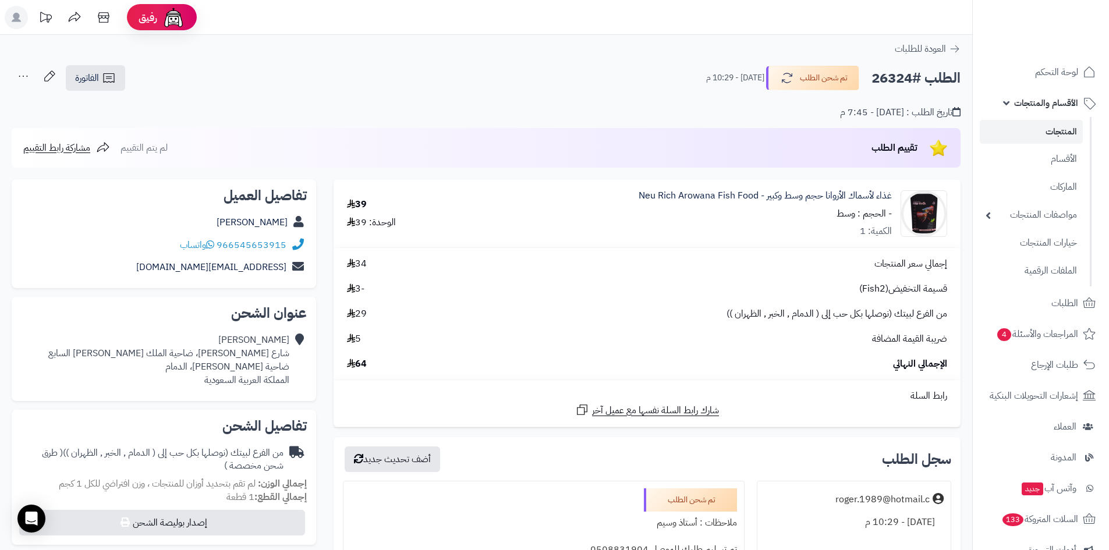 This screenshot has width=1109, height=550. I want to click on span: ( طرق شحن مخصصة ), so click(162, 460).